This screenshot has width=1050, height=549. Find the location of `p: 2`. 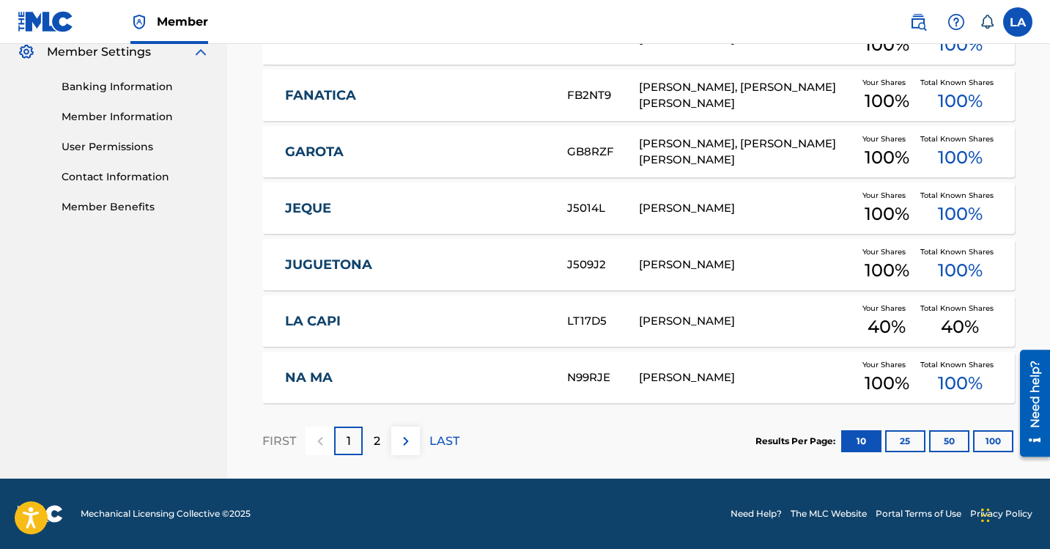

p: 2 is located at coordinates (377, 441).